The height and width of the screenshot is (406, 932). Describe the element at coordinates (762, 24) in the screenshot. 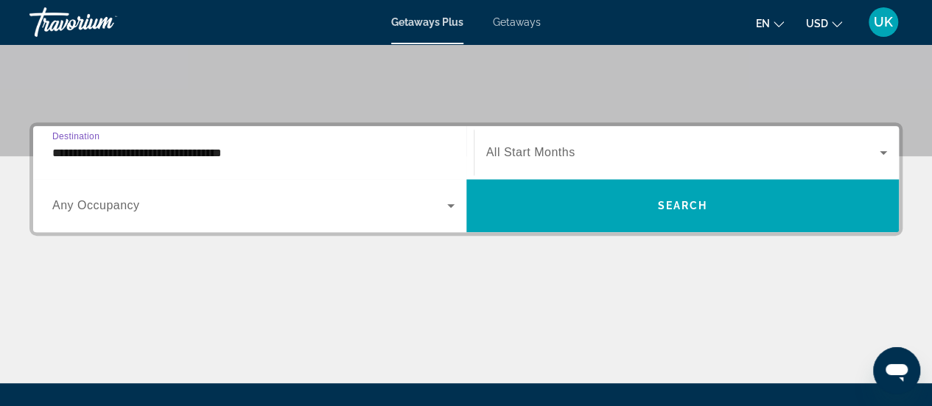

I see `span: en` at that location.